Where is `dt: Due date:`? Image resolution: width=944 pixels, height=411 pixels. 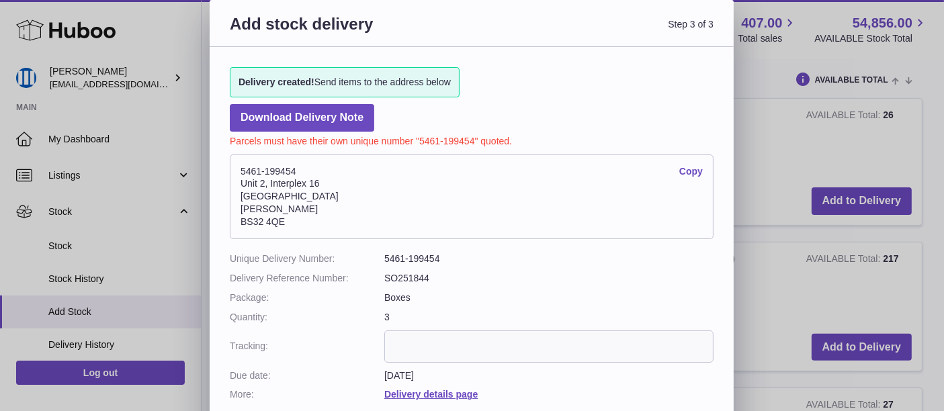
dt: Due date: is located at coordinates (307, 376).